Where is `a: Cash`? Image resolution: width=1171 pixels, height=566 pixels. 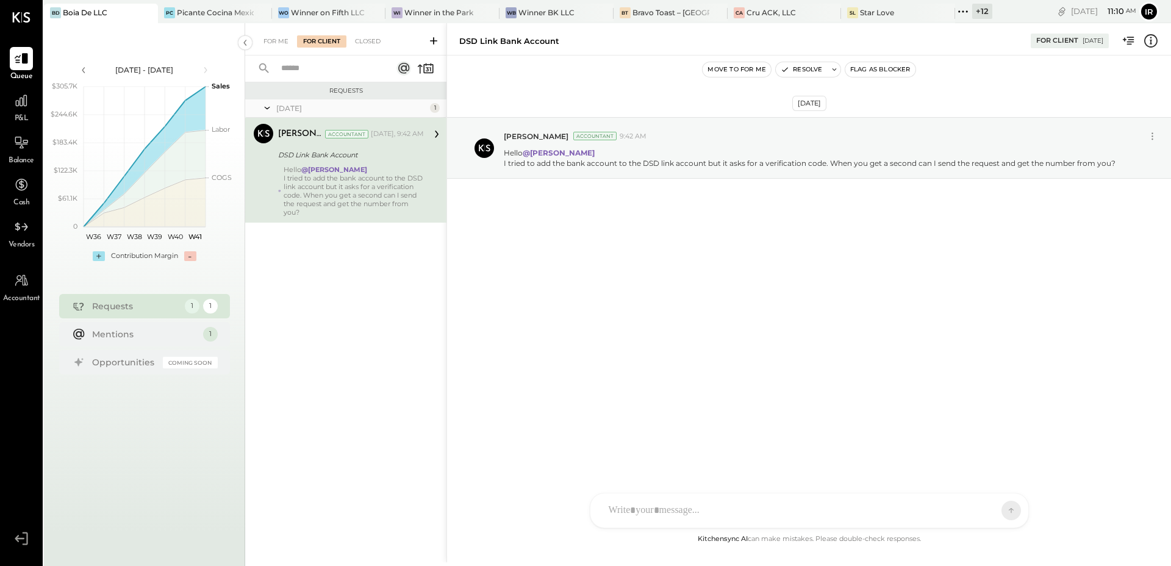
a: Cash is located at coordinates (21, 191).